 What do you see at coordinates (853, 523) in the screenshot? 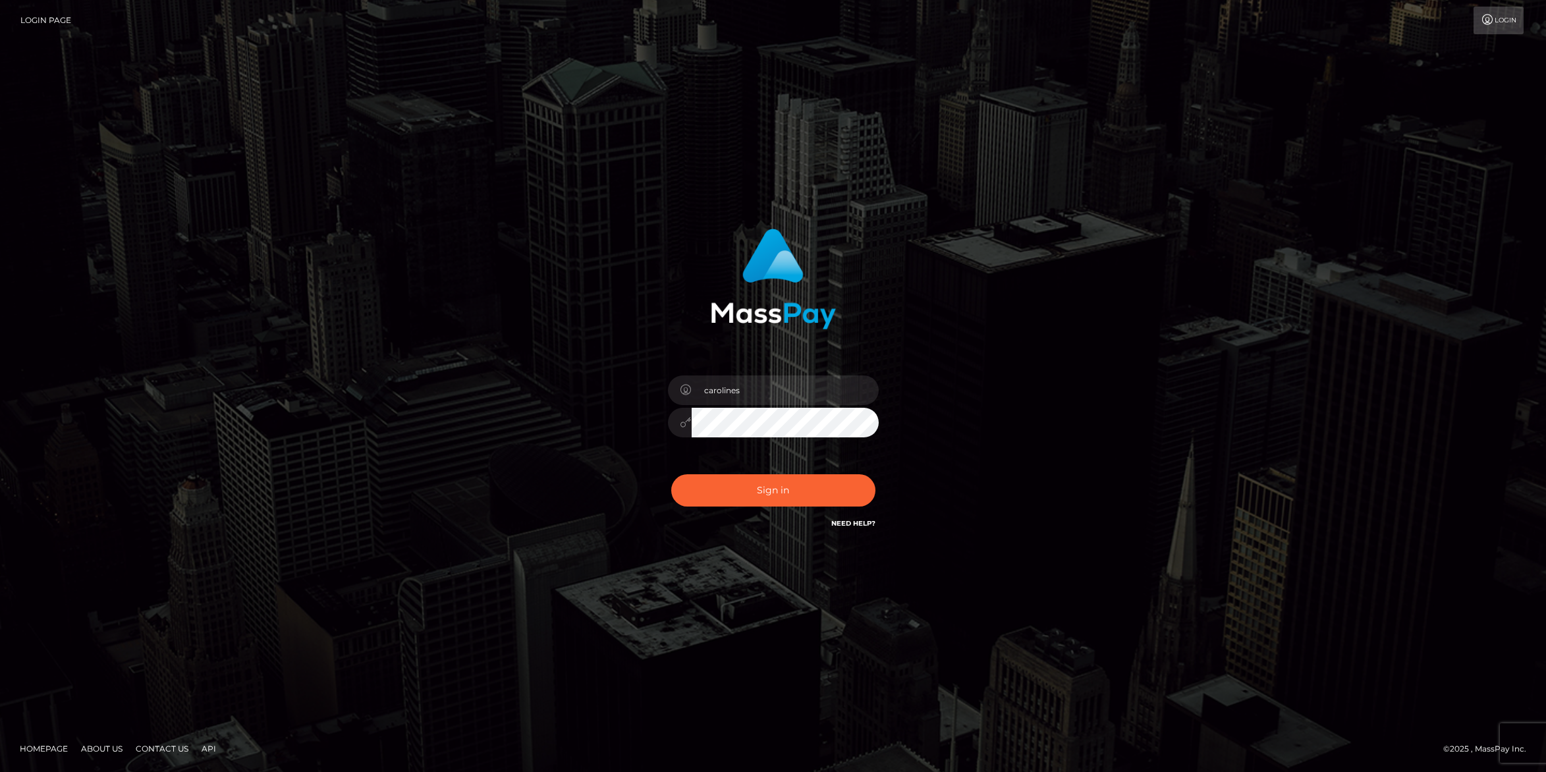
I see `a: Need Help?` at bounding box center [853, 523].